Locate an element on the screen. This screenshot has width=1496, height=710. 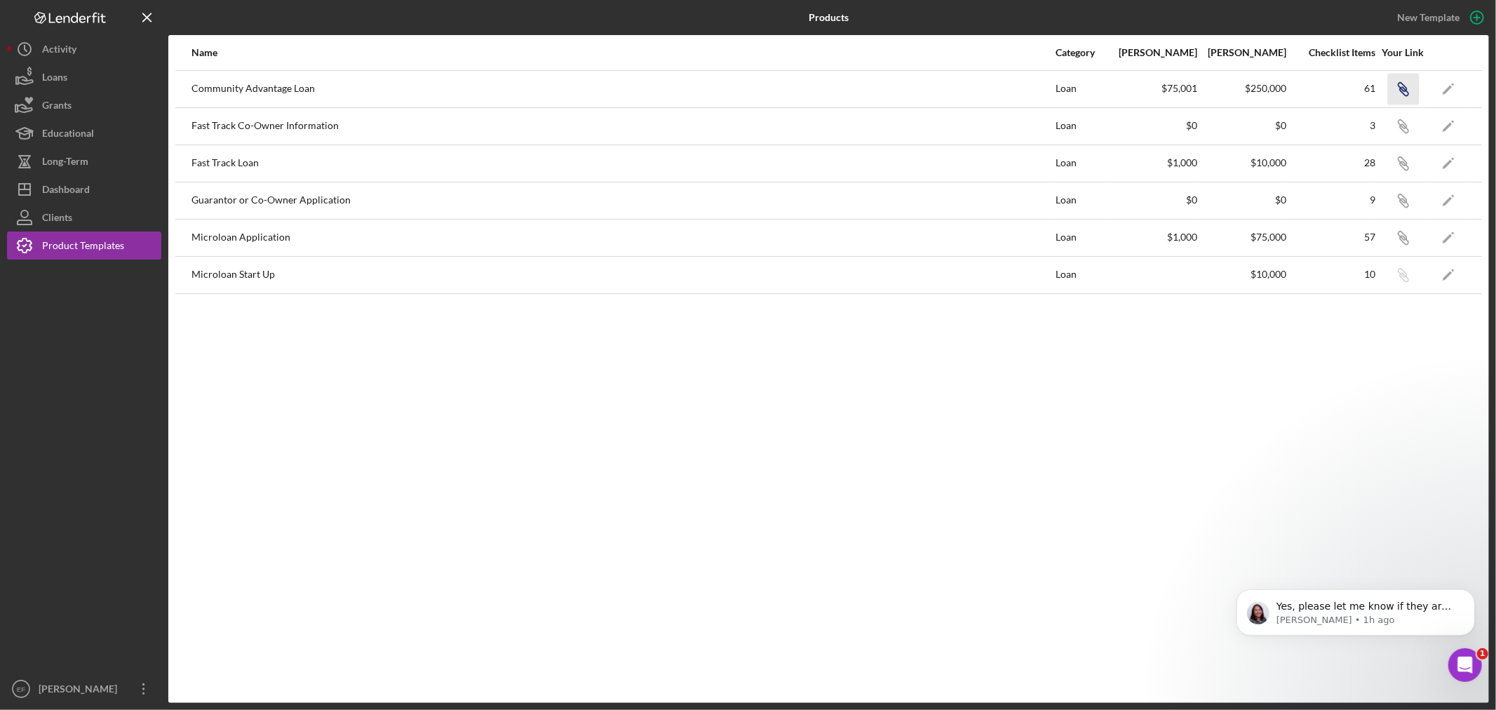
div: Community Advantage Loan is located at coordinates (623, 89).